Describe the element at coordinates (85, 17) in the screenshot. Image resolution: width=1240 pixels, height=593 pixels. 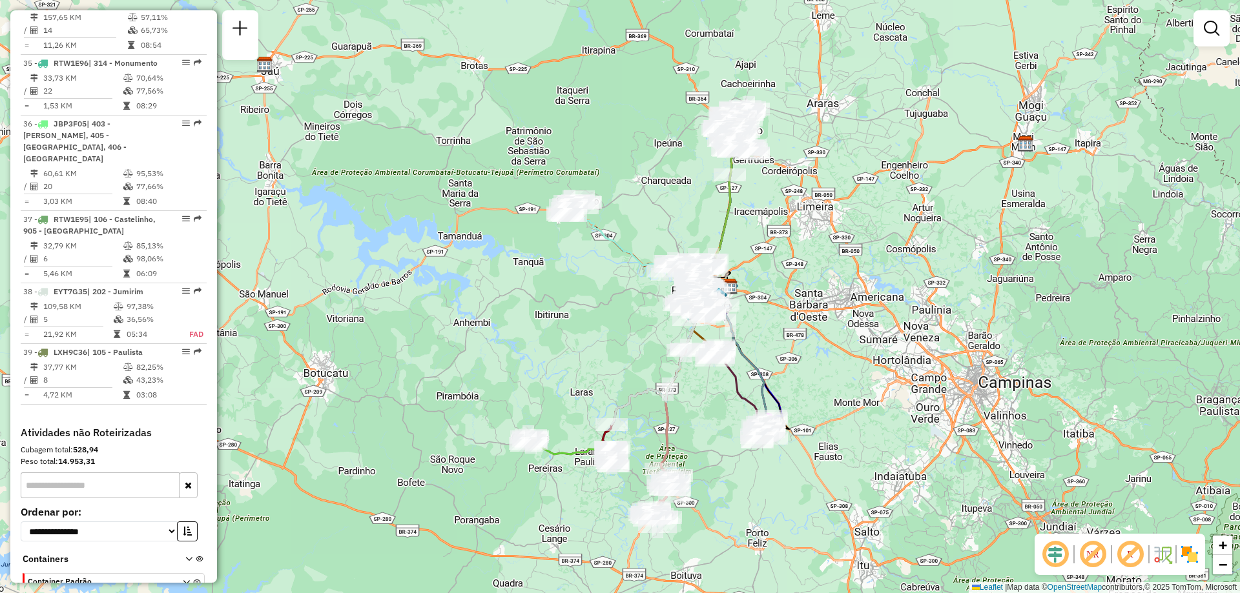
I see `td: 157,65 KM` at that location.